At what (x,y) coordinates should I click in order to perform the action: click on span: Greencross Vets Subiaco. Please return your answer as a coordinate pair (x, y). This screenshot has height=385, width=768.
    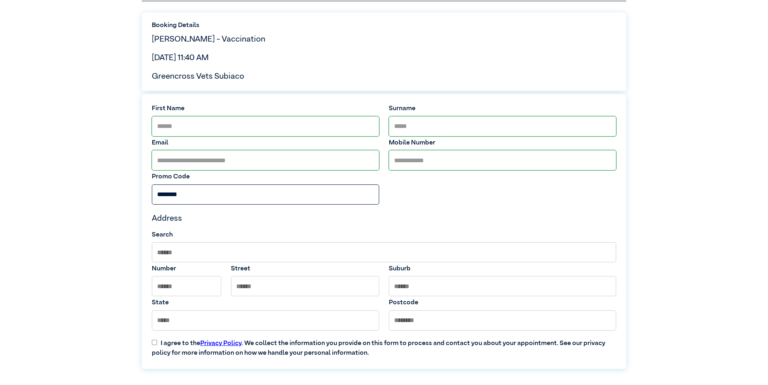
    Looking at the image, I should click on (198, 76).